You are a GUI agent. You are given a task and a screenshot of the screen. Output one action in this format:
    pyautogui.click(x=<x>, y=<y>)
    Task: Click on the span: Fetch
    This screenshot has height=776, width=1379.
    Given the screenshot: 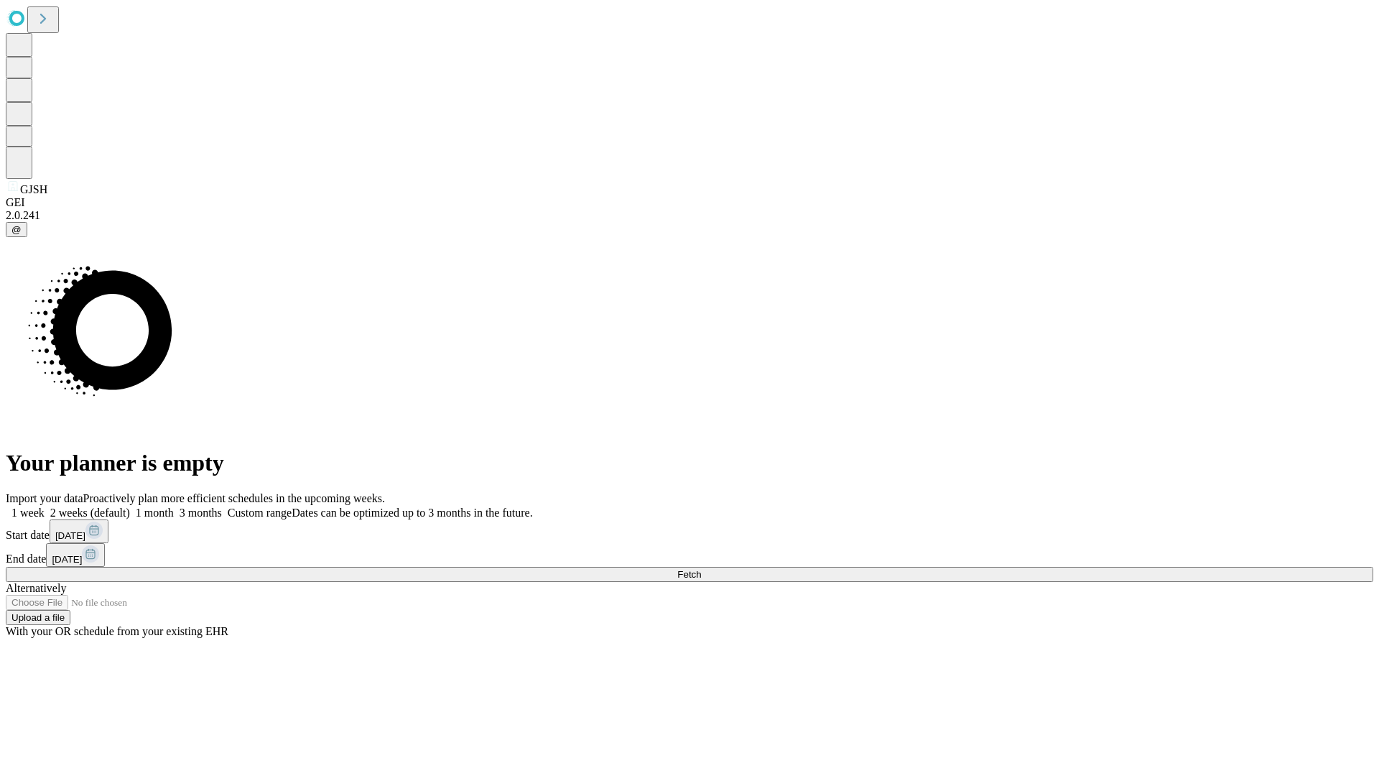 What is the action you would take?
    pyautogui.click(x=689, y=574)
    